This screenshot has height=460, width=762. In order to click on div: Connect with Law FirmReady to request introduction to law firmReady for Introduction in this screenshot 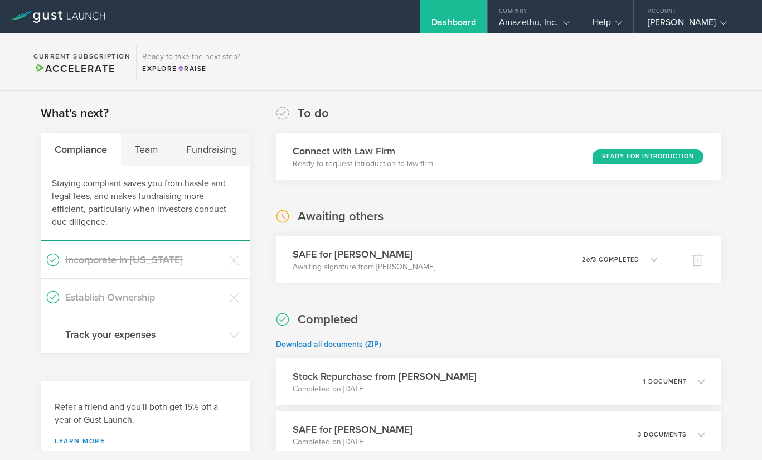, I will do `click(498, 156)`.